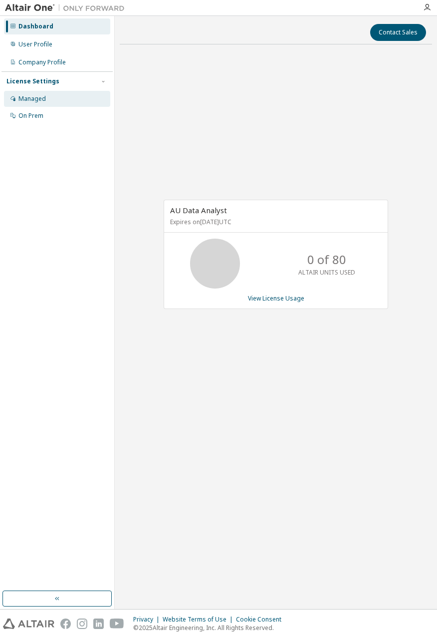 The height and width of the screenshot is (638, 437). What do you see at coordinates (67, 8) in the screenshot?
I see `img: Altair One` at bounding box center [67, 8].